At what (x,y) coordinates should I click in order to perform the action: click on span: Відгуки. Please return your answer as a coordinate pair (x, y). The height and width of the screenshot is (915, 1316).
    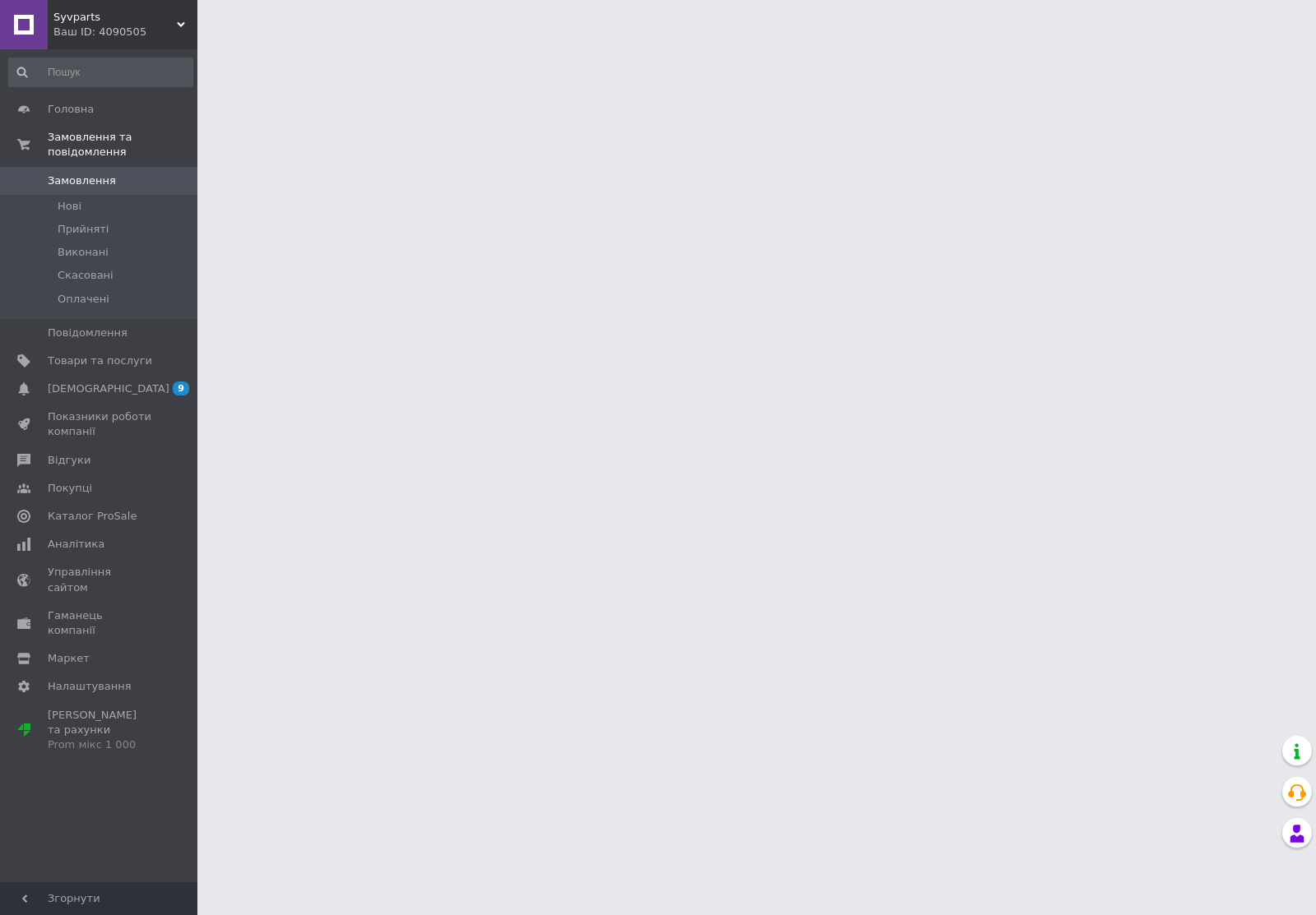
    Looking at the image, I should click on (69, 460).